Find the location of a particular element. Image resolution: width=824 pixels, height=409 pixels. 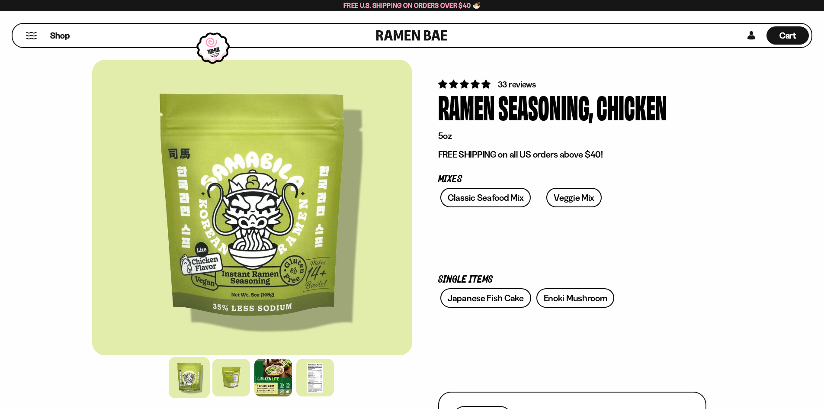

span: 5.00 stars is located at coordinates (465, 84).